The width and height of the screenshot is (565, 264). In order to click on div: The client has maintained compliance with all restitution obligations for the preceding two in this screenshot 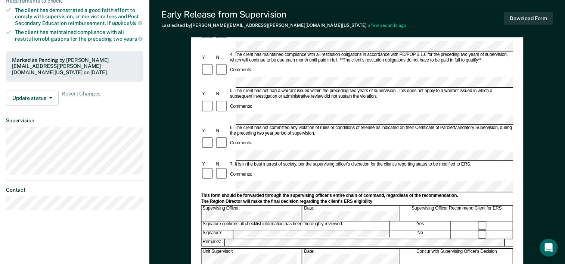, I will do `click(79, 35)`.